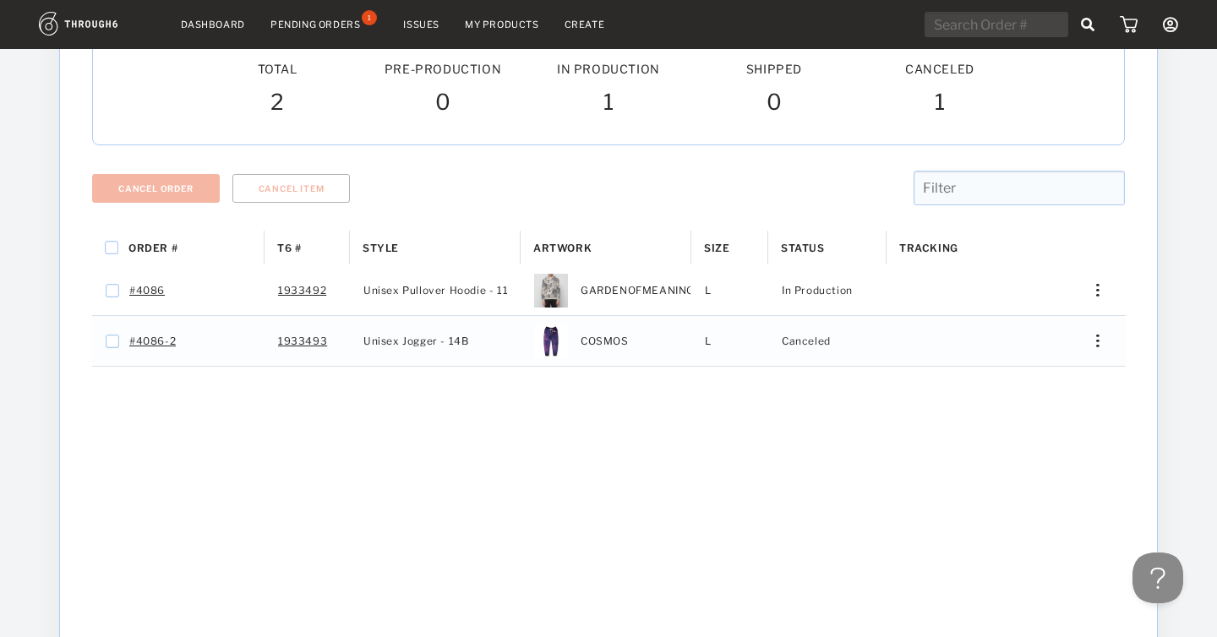 This screenshot has height=637, width=1217. What do you see at coordinates (292, 188) in the screenshot?
I see `button: Cancel Item` at bounding box center [292, 188].